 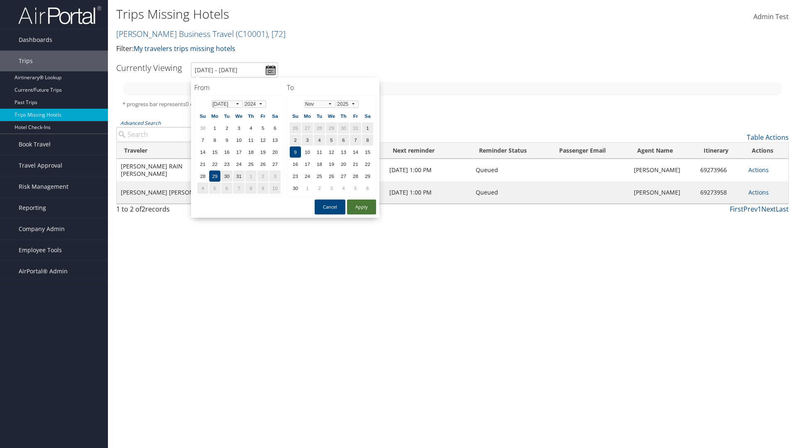 What do you see at coordinates (184, 49) in the screenshot?
I see `a: My travelers trips missing hotels` at bounding box center [184, 49].